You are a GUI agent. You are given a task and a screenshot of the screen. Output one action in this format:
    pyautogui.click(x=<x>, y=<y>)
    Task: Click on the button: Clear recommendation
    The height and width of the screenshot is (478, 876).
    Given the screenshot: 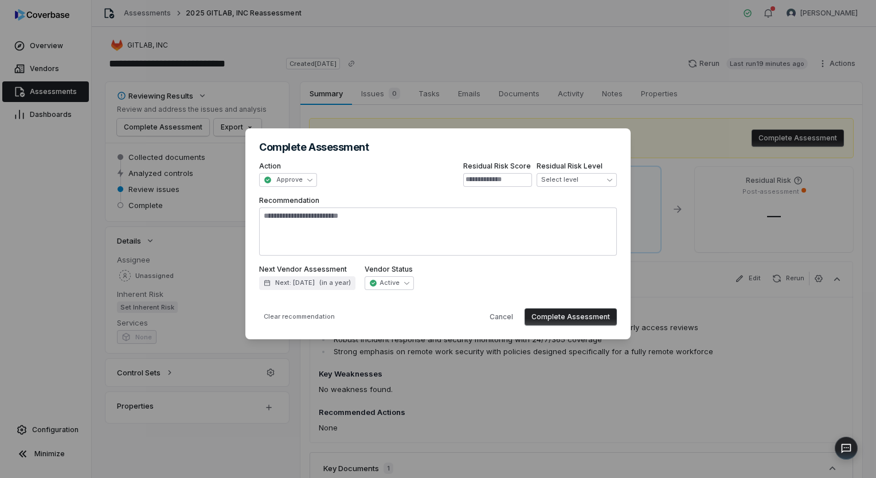 What is the action you would take?
    pyautogui.click(x=299, y=317)
    